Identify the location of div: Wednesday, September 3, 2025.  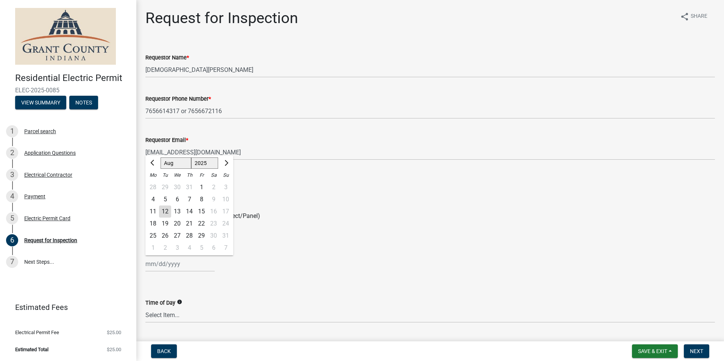
(177, 248).